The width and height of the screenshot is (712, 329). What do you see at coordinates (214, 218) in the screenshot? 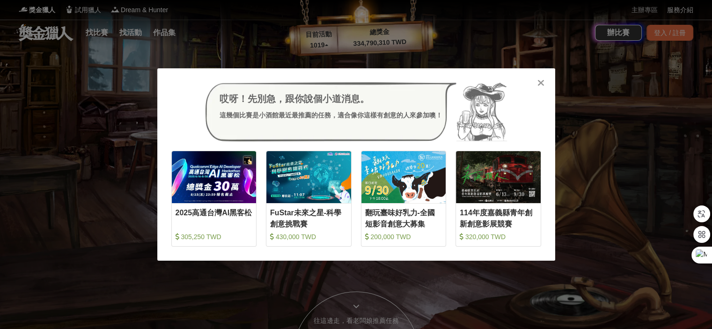
I see `div: 2025高通台灣AI黑客松` at bounding box center [214, 218].